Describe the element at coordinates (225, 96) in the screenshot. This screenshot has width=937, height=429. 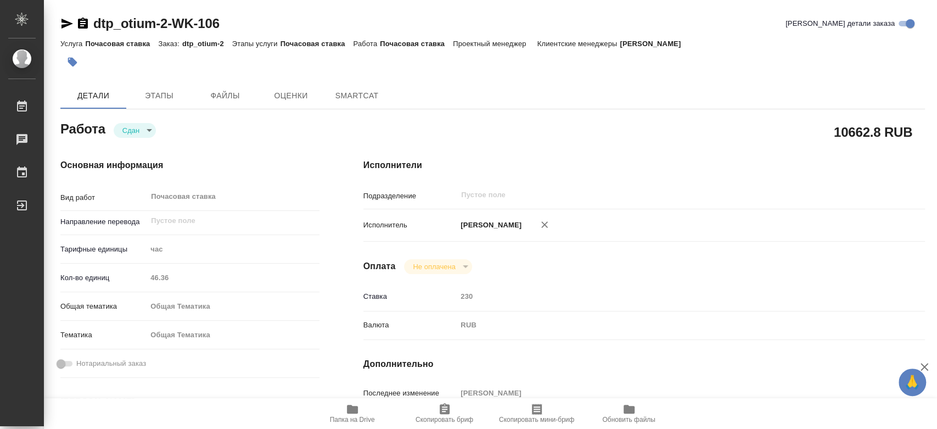
I see `span: Файлы` at that location.